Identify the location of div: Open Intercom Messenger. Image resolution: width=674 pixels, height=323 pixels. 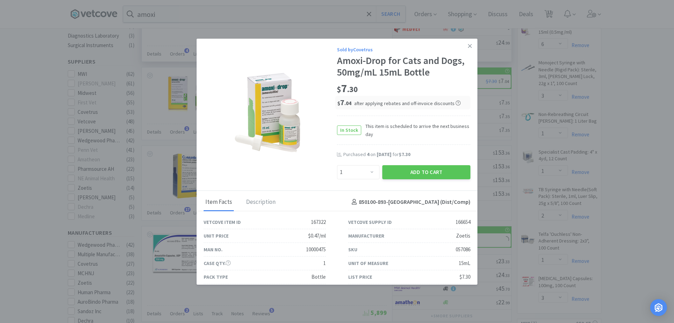
(659, 307).